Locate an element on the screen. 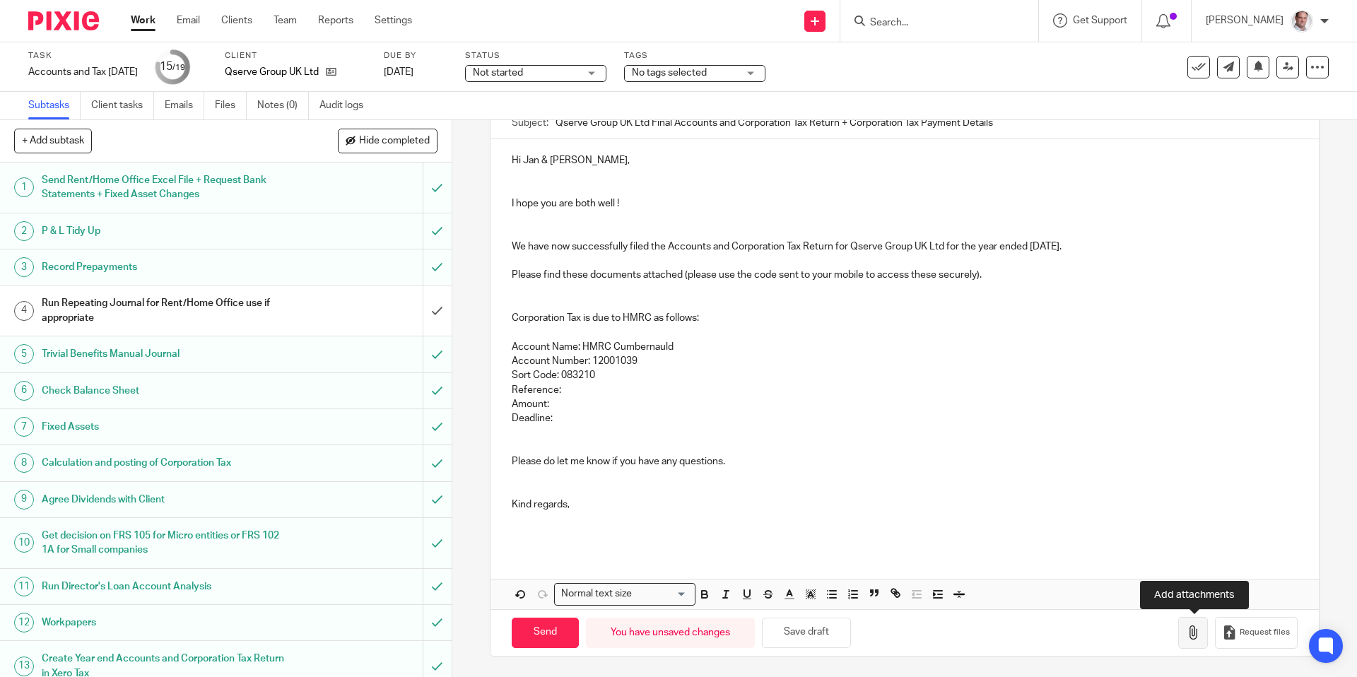 The width and height of the screenshot is (1357, 677). div: 8 is located at coordinates (24, 463).